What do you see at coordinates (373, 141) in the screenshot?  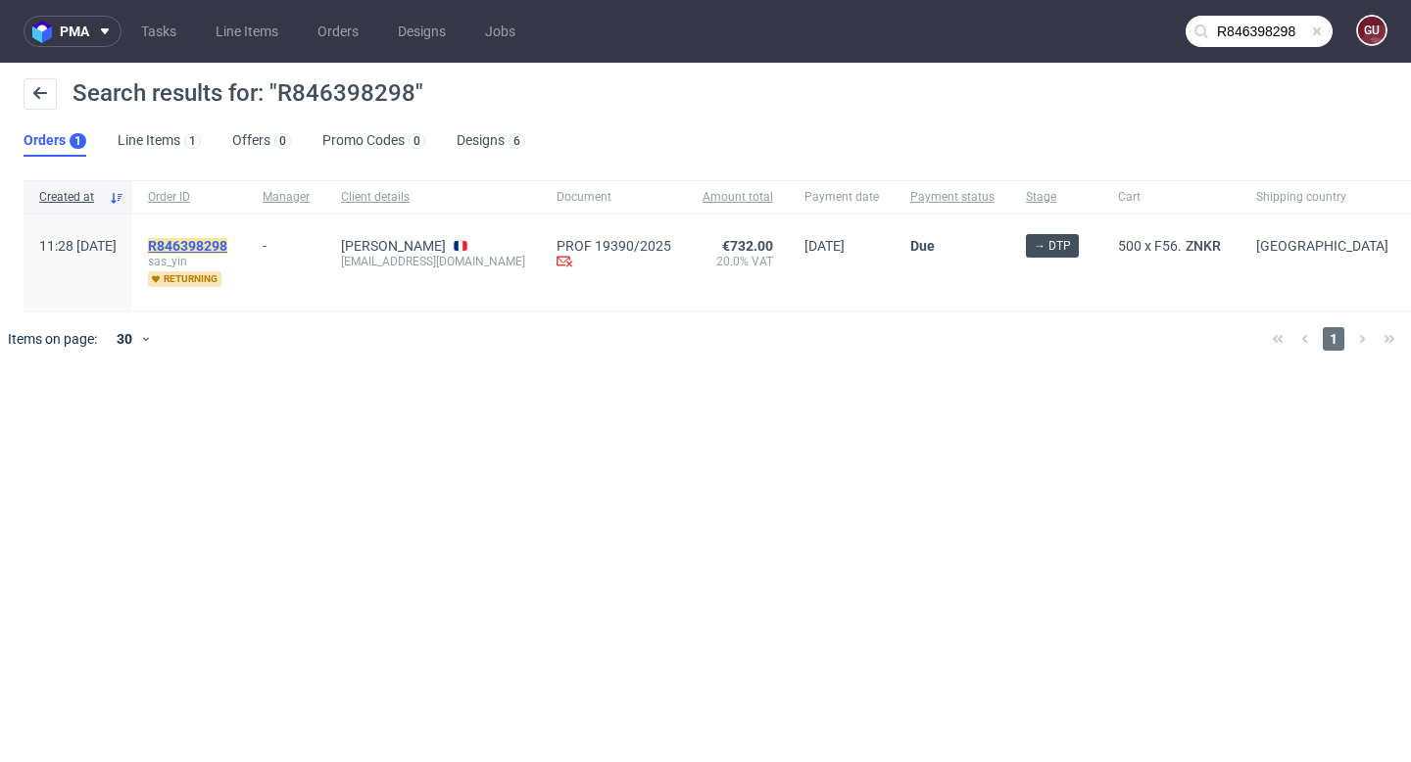 I see `a: Promo Codes0` at bounding box center [373, 141].